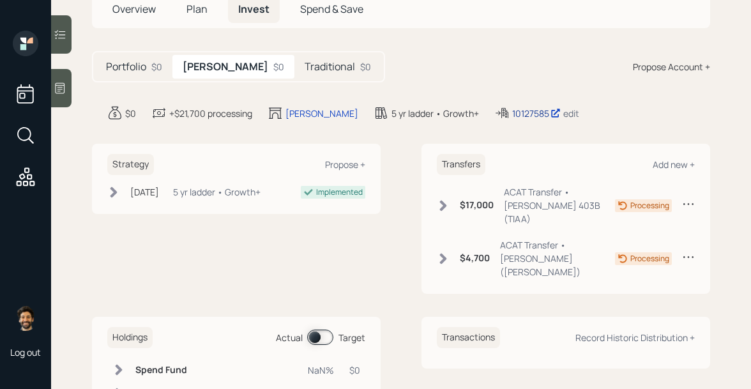 This screenshot has height=389, width=751. What do you see at coordinates (345, 164) in the screenshot?
I see `div: Propose +` at bounding box center [345, 164].